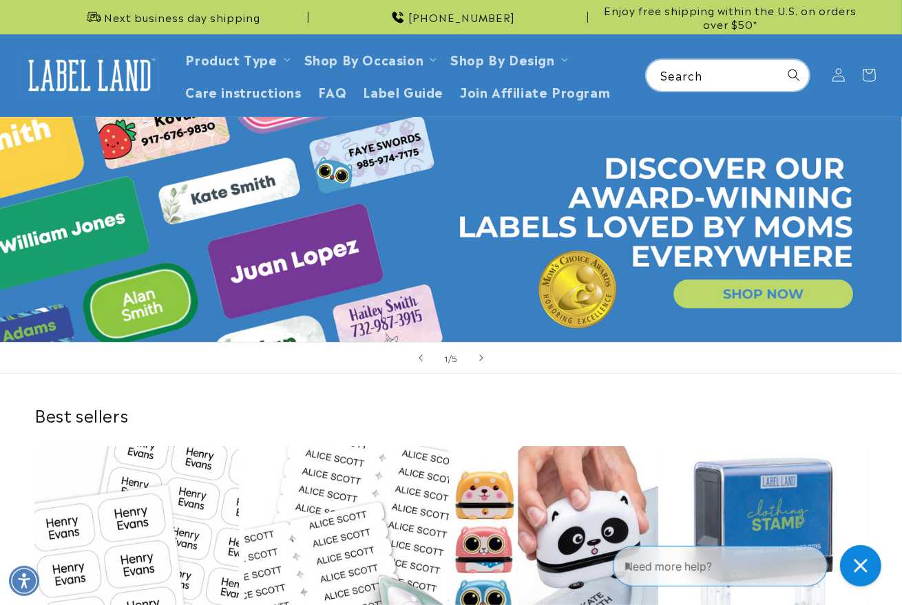 The height and width of the screenshot is (605, 902). Describe the element at coordinates (369, 59) in the screenshot. I see `summary: Shop By Occasion` at that location.